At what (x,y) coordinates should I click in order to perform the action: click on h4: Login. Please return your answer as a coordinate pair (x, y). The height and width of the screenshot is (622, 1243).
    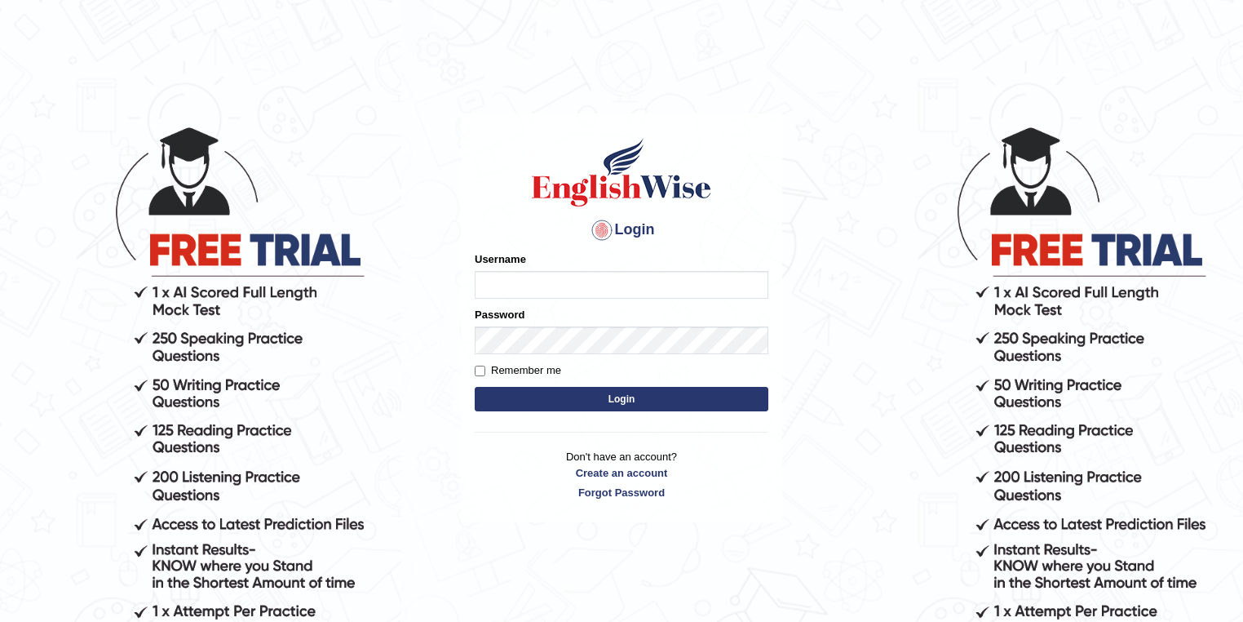
    Looking at the image, I should click on (622, 230).